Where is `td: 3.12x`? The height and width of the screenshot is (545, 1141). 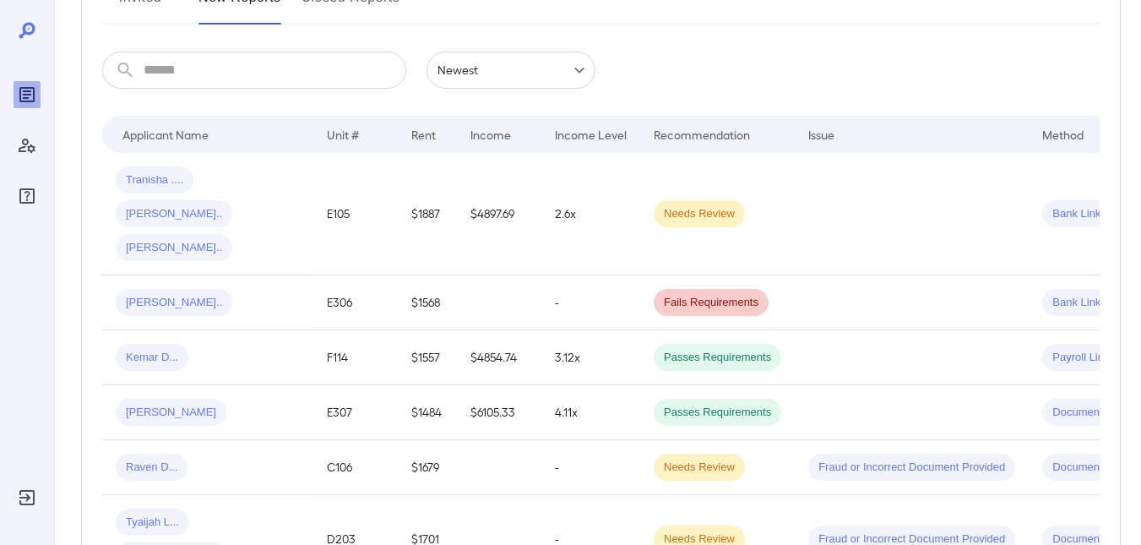 td: 3.12x is located at coordinates (590, 357).